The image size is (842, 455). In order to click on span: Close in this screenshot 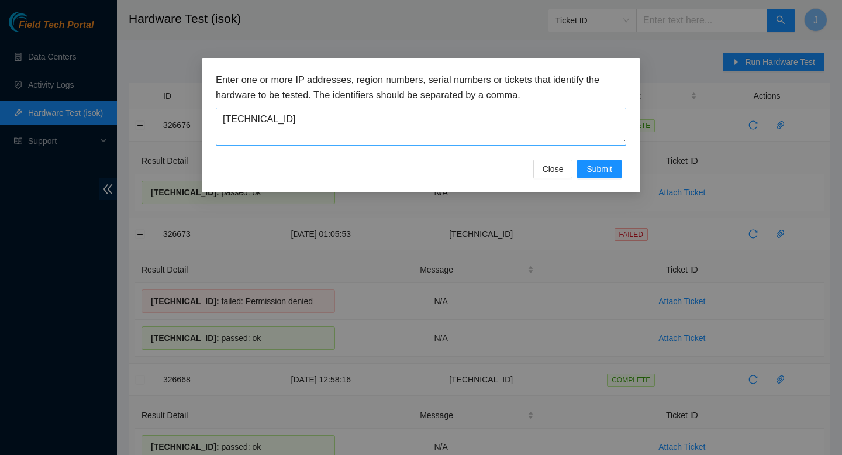, I will do `click(553, 169)`.